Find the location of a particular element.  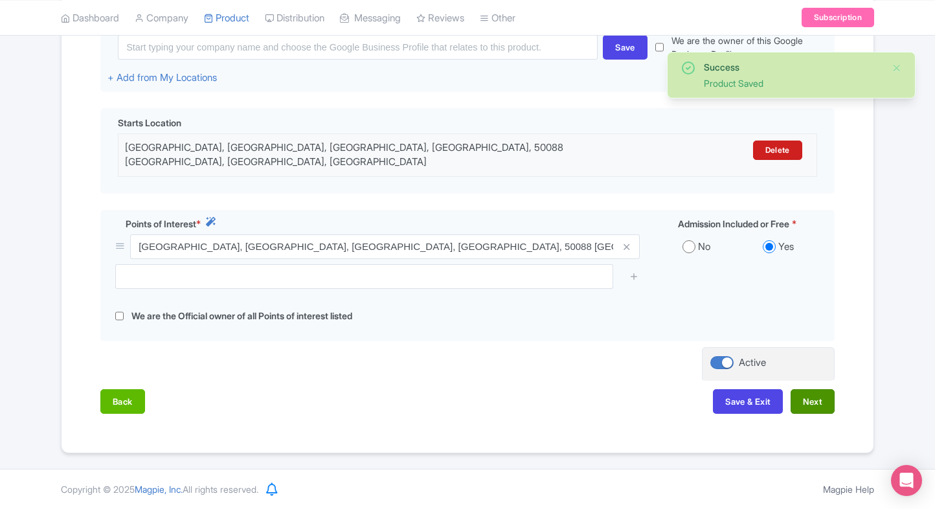

span: Points of Interest is located at coordinates (161, 223).